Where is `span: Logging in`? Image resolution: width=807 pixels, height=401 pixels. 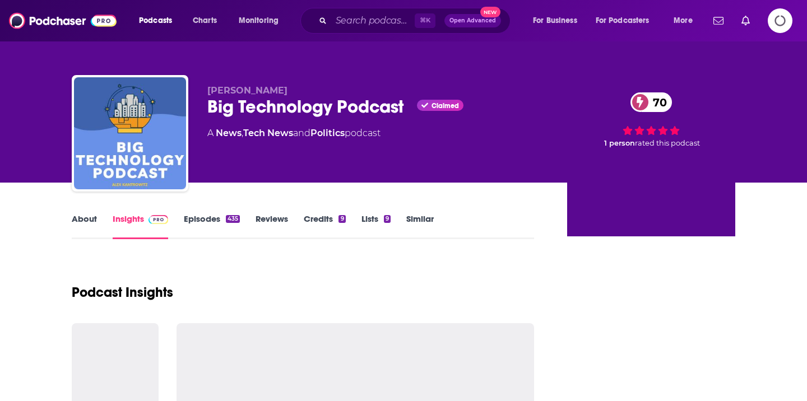
span: Logging in is located at coordinates (780, 21).